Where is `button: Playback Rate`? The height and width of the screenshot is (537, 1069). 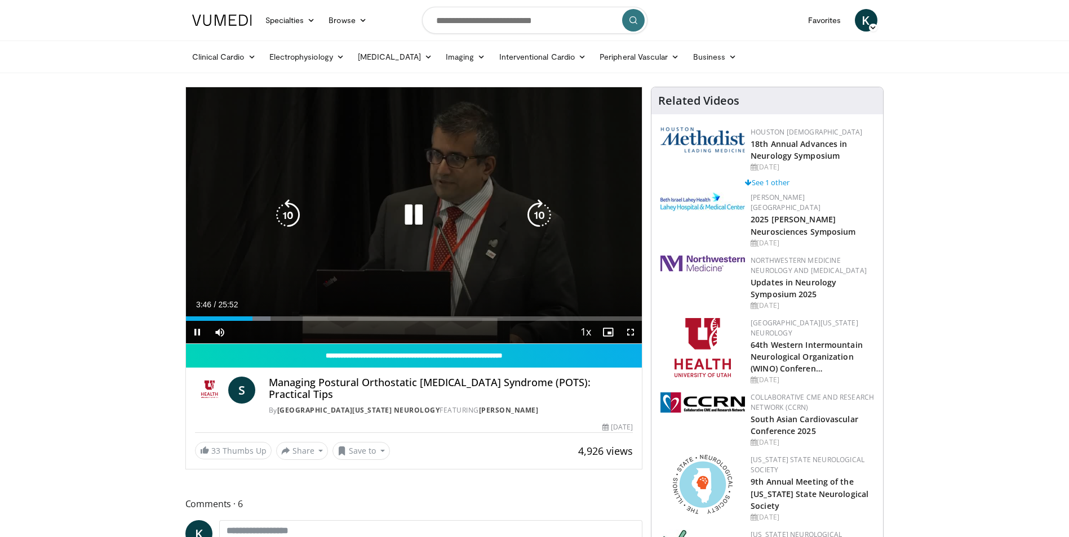
button: Playback Rate is located at coordinates (585, 332).